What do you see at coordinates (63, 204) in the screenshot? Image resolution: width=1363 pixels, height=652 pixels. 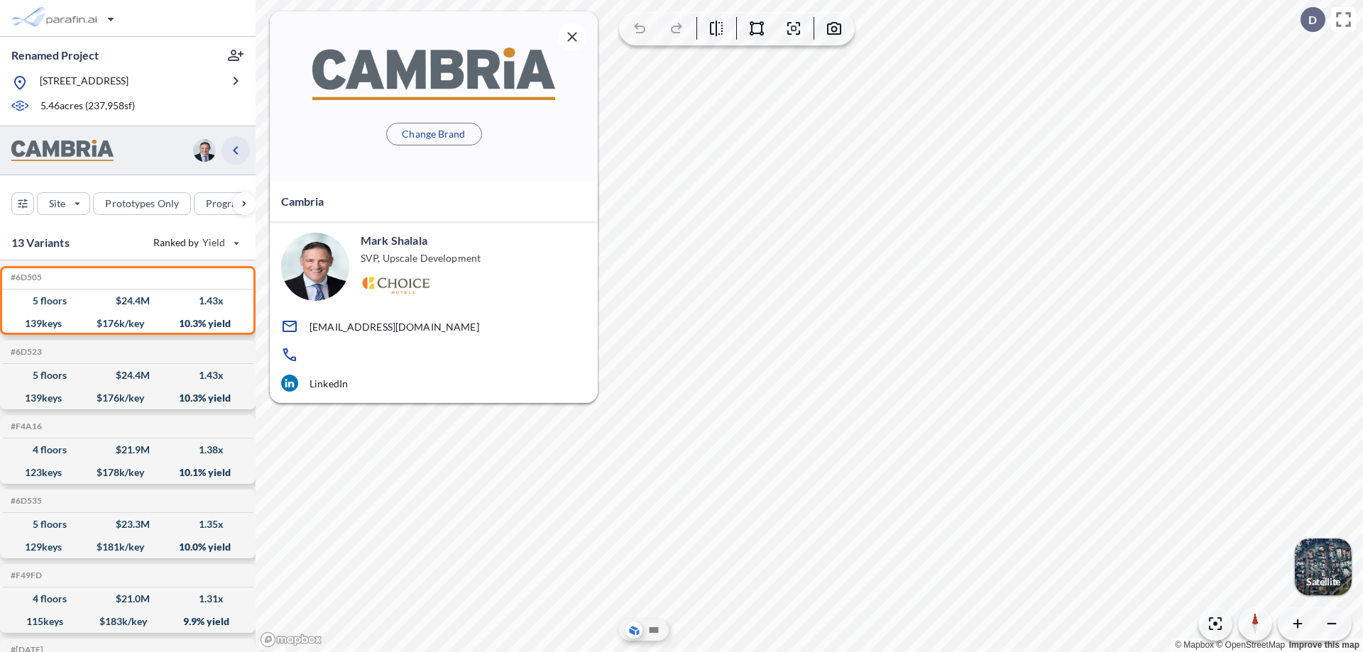 I see `button: Site` at bounding box center [63, 204].